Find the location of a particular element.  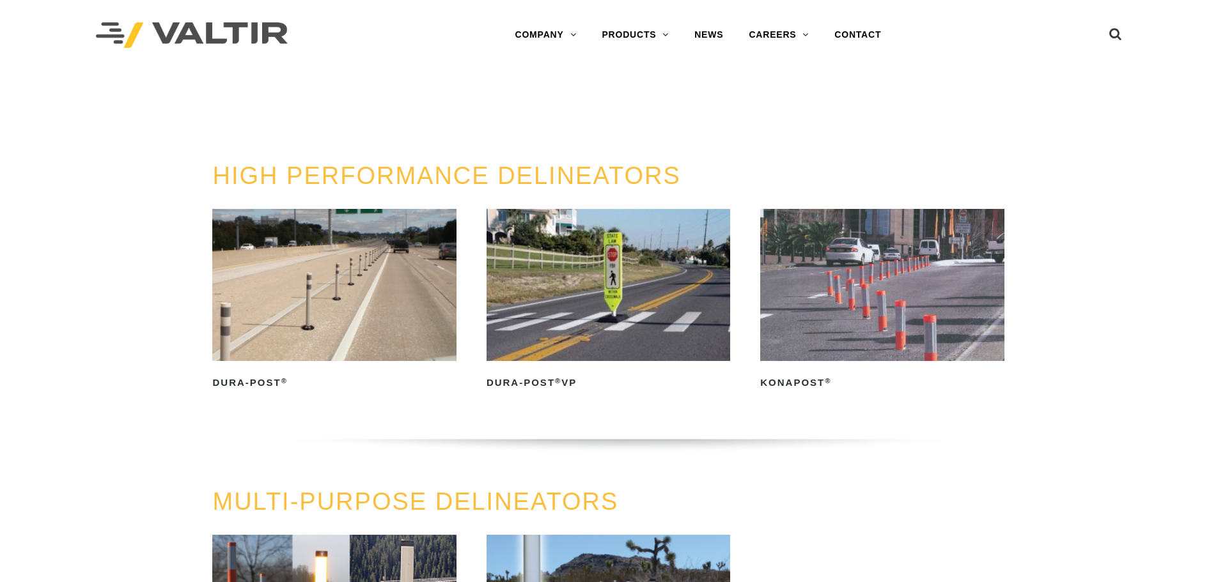

img: Valtir is located at coordinates (192, 35).